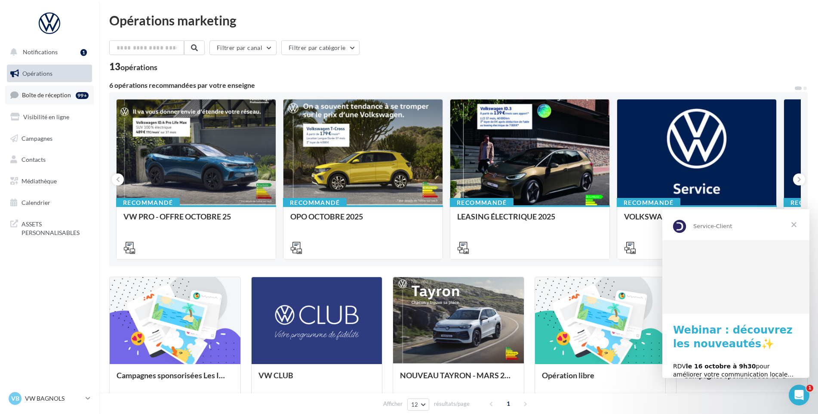 This screenshot has height=414, width=818. What do you see at coordinates (530, 221) in the screenshot?
I see `div: LEASING ÉLECTRIQUE 2025` at bounding box center [530, 221].